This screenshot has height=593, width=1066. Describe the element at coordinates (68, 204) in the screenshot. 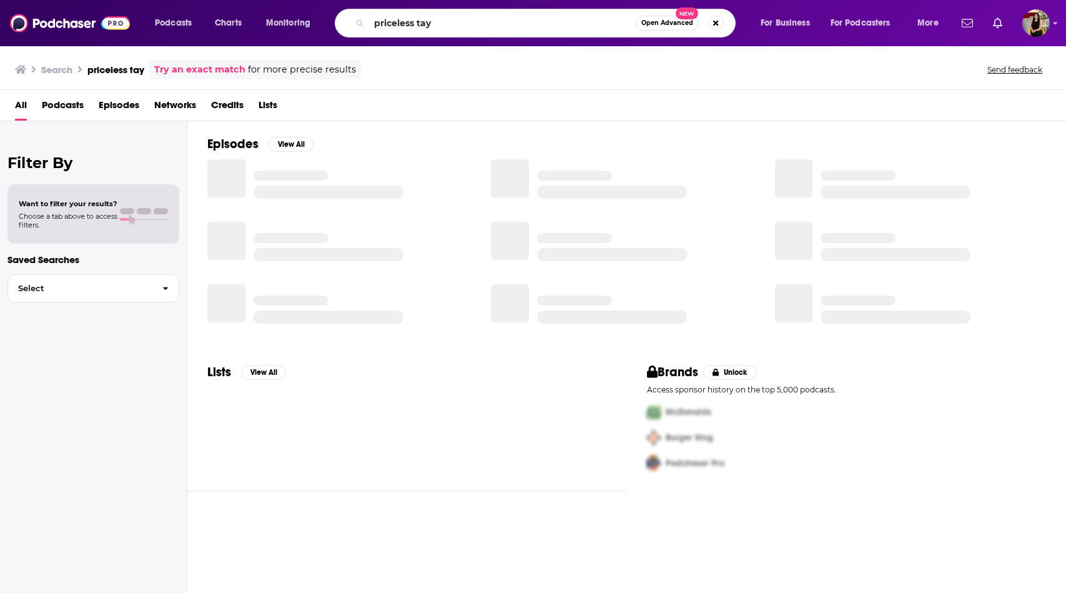

I see `span: Want to filter your results?` at that location.